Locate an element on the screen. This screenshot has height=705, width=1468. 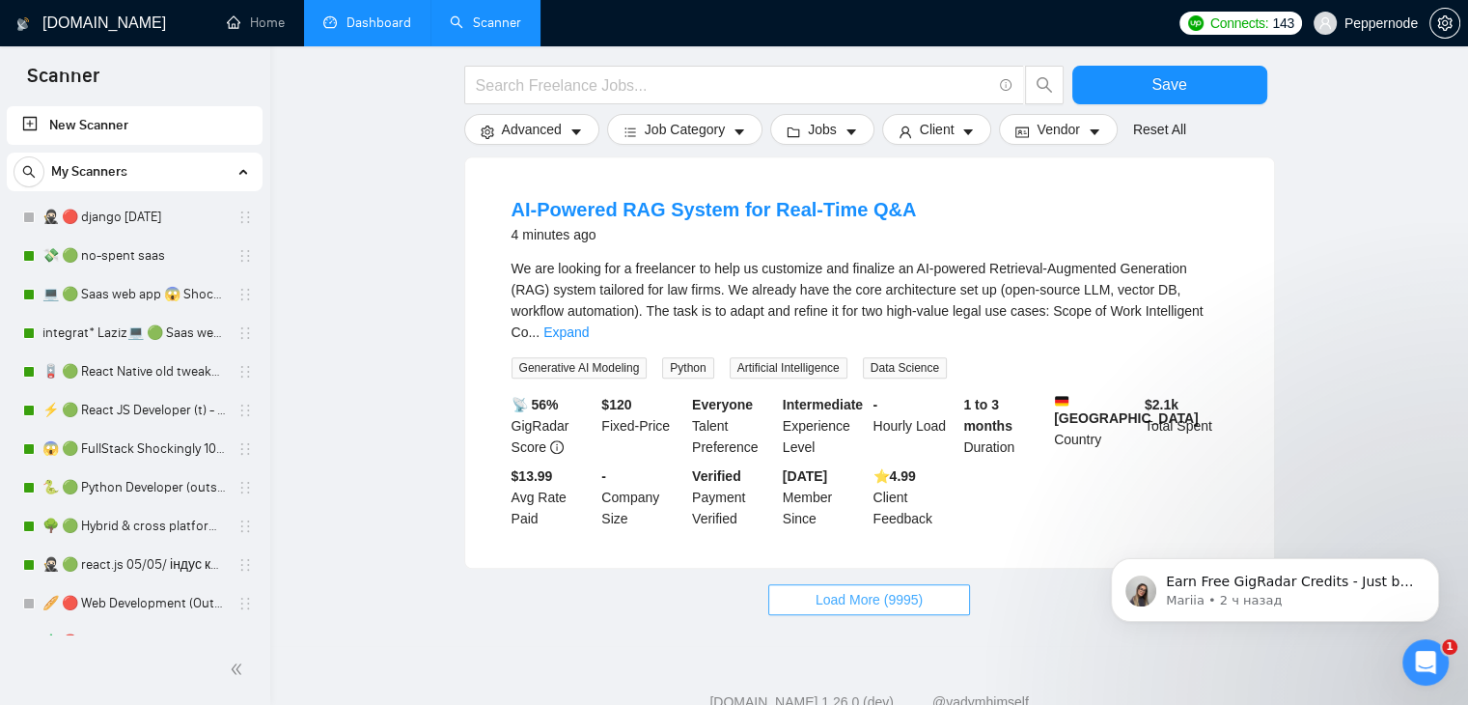
a: ⚡ 🟢 React JS Developer (t) - short 24/03 is located at coordinates (134, 410).